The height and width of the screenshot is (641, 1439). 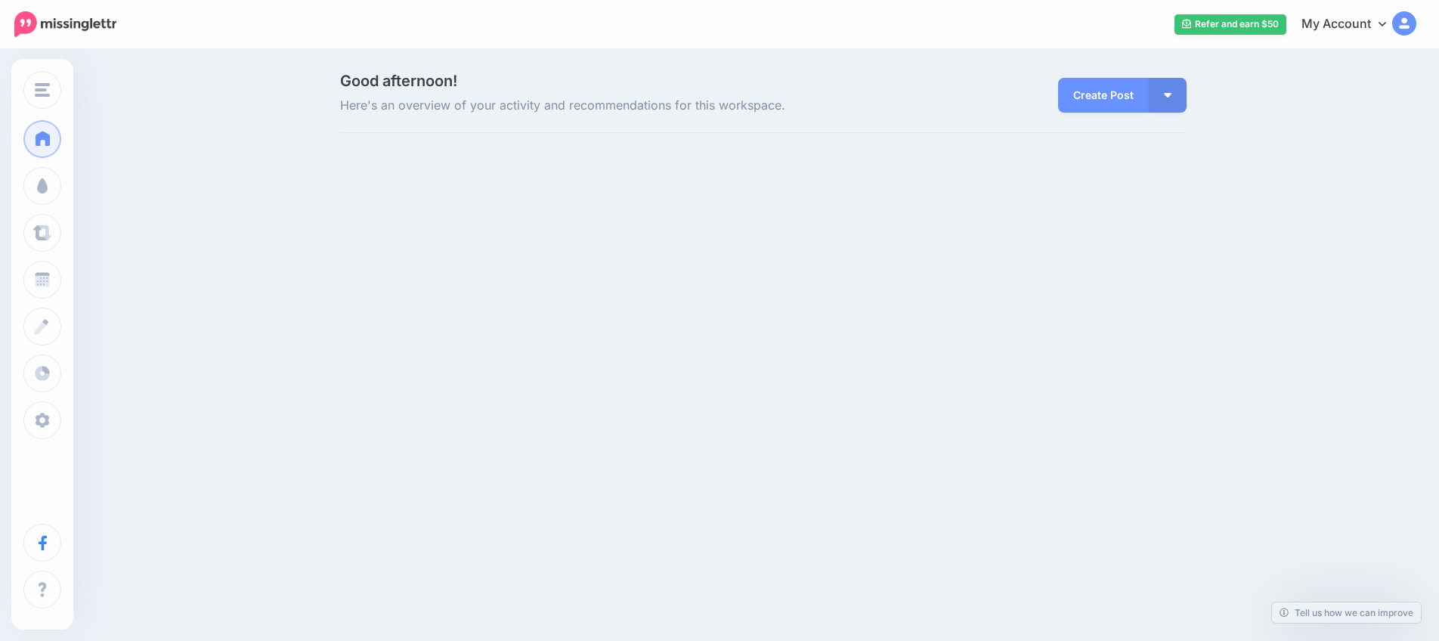 What do you see at coordinates (398, 81) in the screenshot?
I see `span: Good afternoon!` at bounding box center [398, 81].